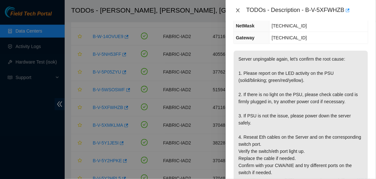 The width and height of the screenshot is (376, 179). I want to click on span: NetMask, so click(245, 26).